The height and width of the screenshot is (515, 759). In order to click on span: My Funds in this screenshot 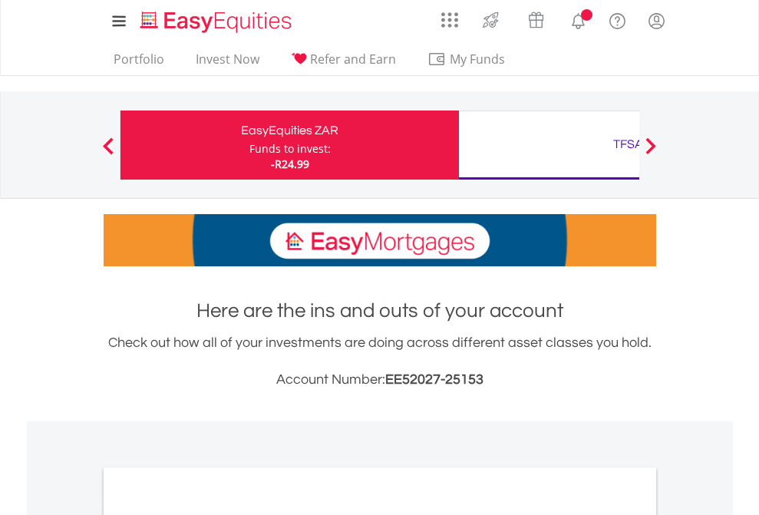, I will do `click(477, 59)`.